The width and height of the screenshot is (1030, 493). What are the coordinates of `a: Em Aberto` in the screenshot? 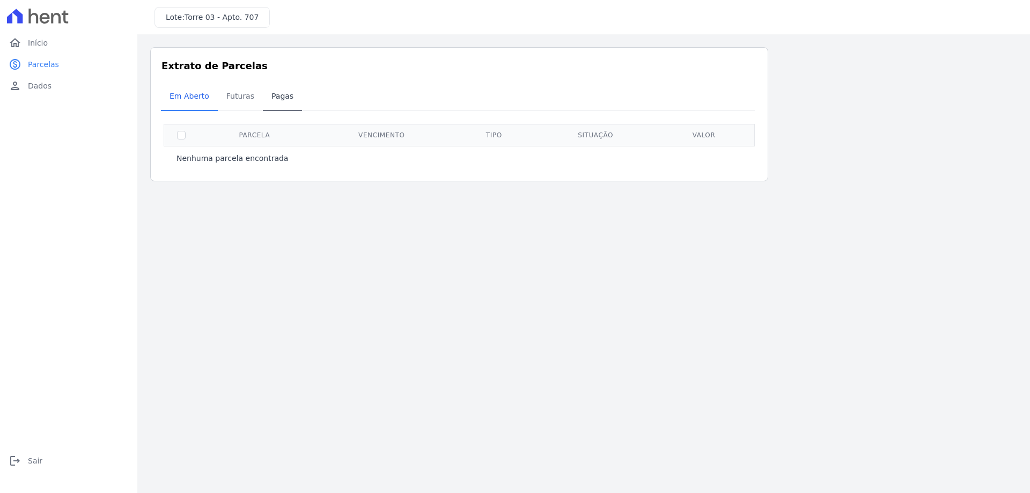 It's located at (189, 97).